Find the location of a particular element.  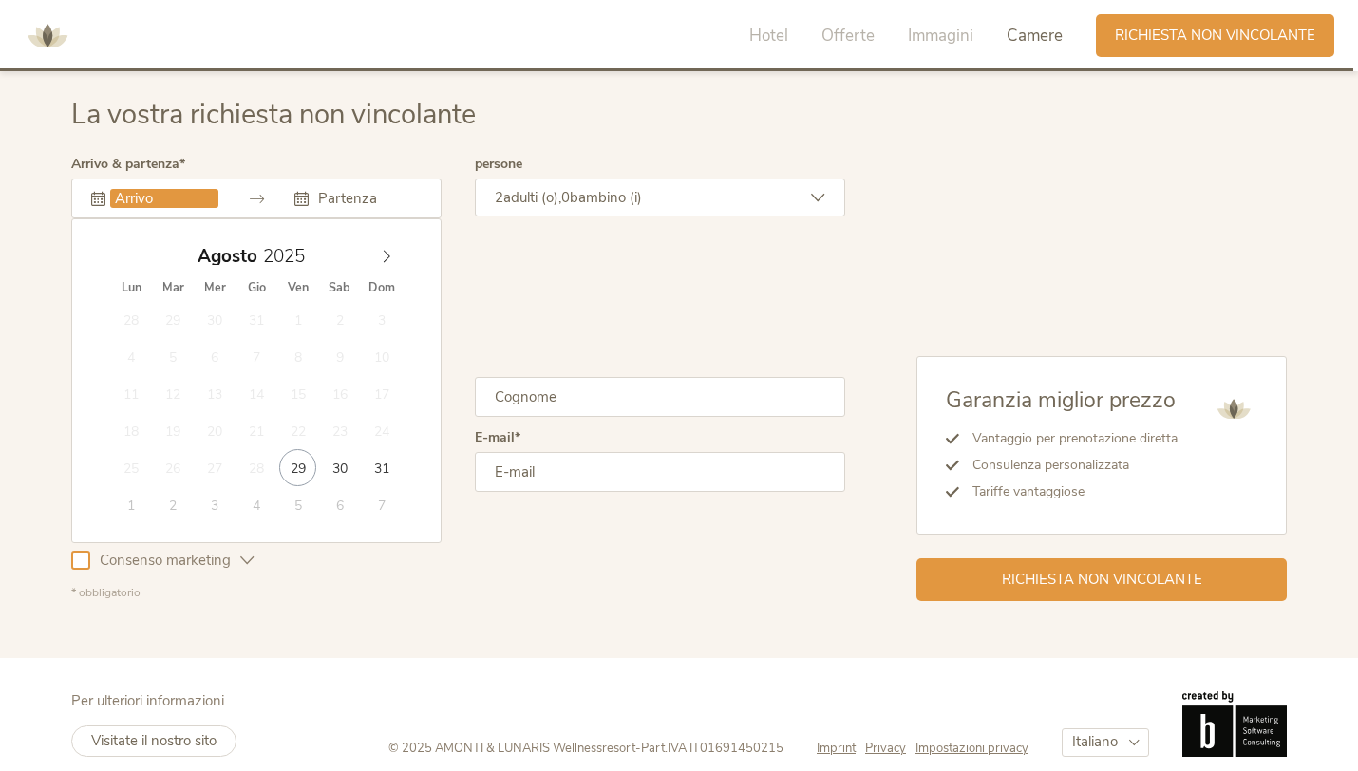

li: Vantaggio per prenotazione diretta is located at coordinates (1068, 439).